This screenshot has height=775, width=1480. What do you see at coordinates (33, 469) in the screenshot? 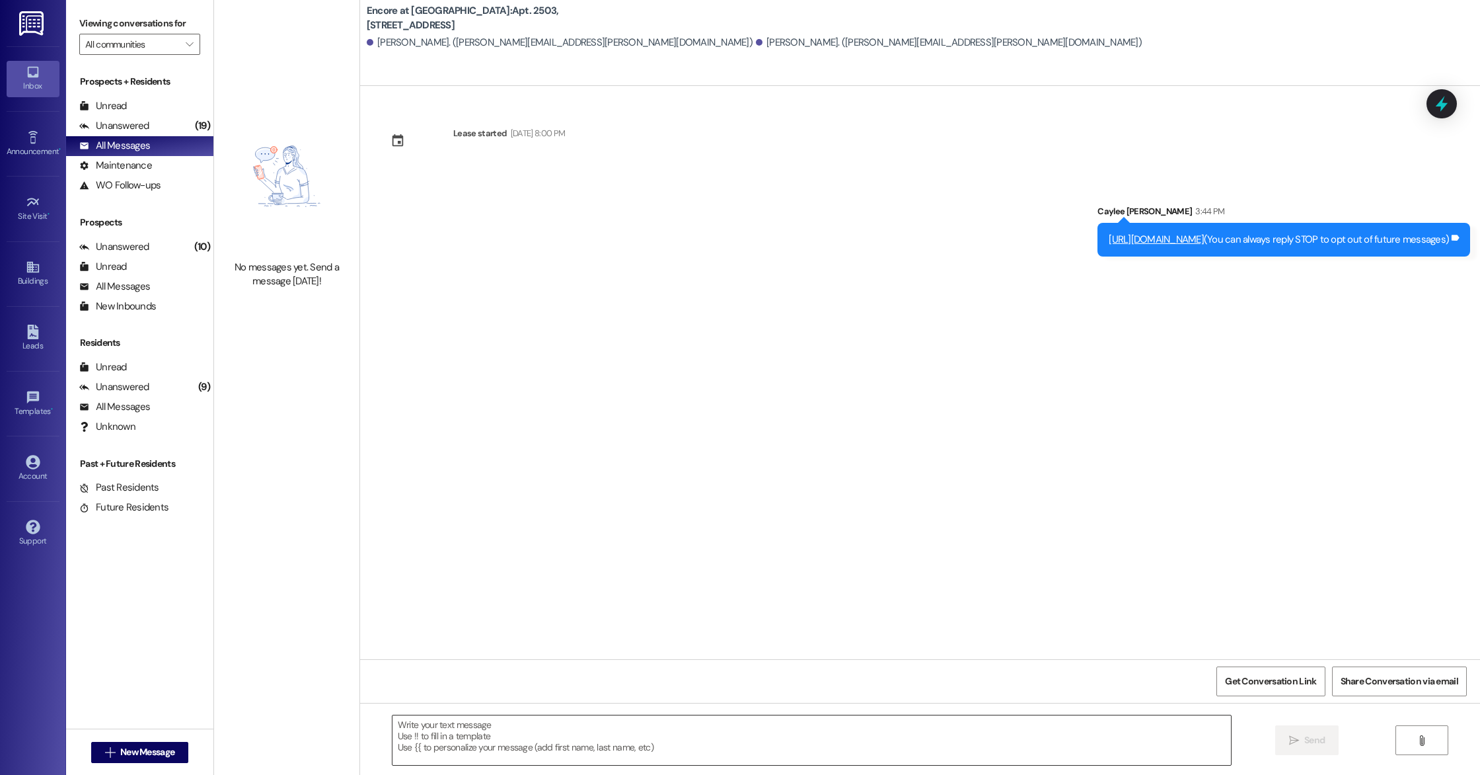
I see `a: Account` at bounding box center [33, 469].